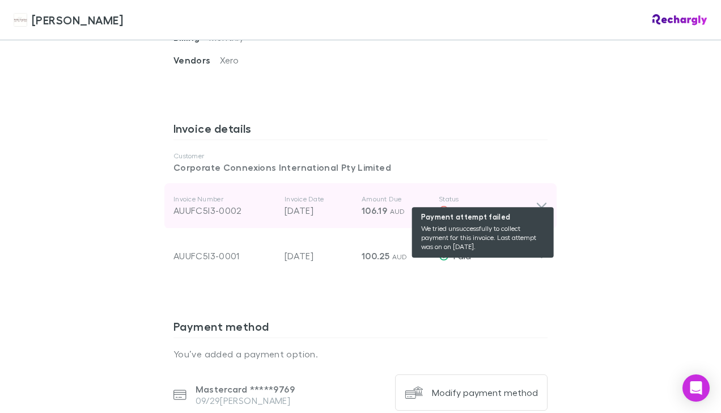 Image resolution: width=721 pixels, height=413 pixels. Describe the element at coordinates (361, 156) in the screenshot. I see `p: Customer` at that location.